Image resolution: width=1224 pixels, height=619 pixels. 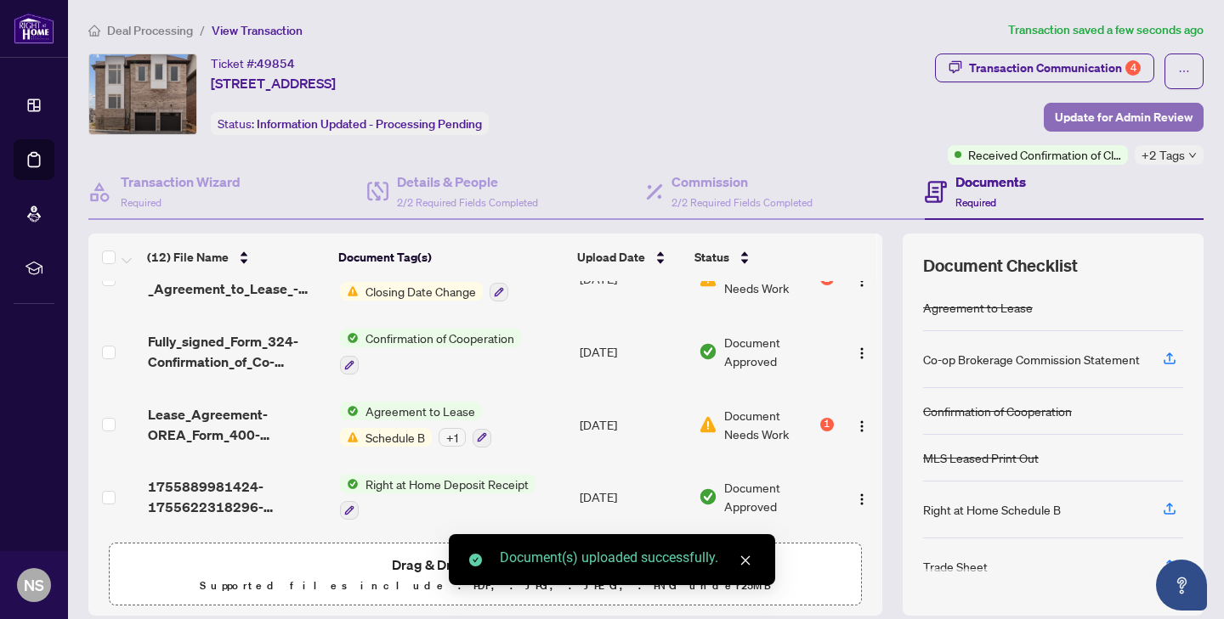 What do you see at coordinates (485, 565) in the screenshot?
I see `span: Drag & Drop or` at bounding box center [485, 565].